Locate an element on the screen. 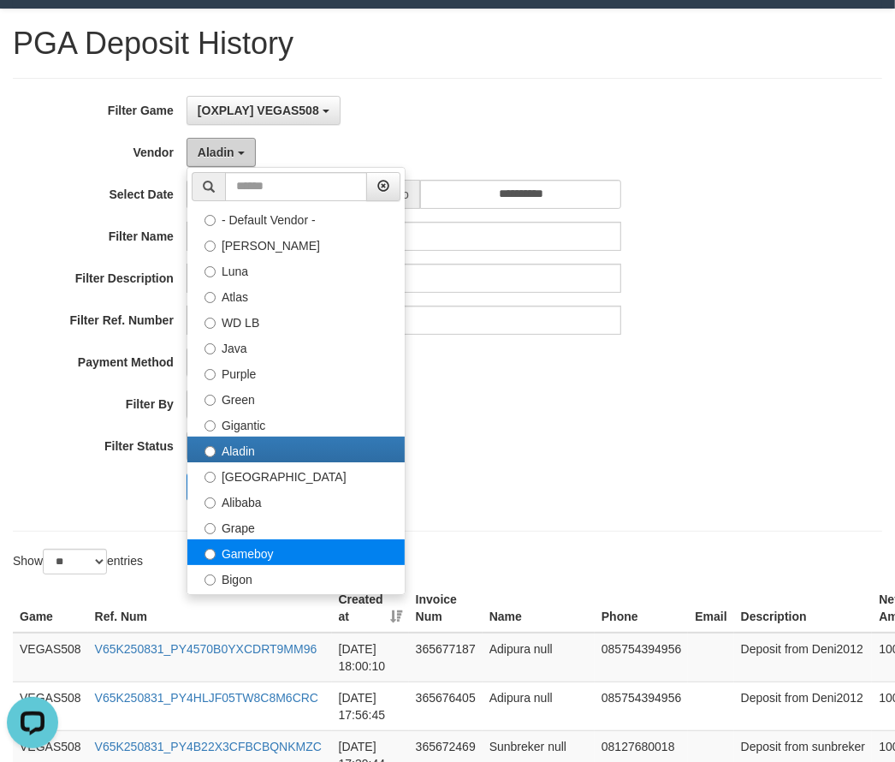 The height and width of the screenshot is (762, 895). input: Java is located at coordinates (210, 348).